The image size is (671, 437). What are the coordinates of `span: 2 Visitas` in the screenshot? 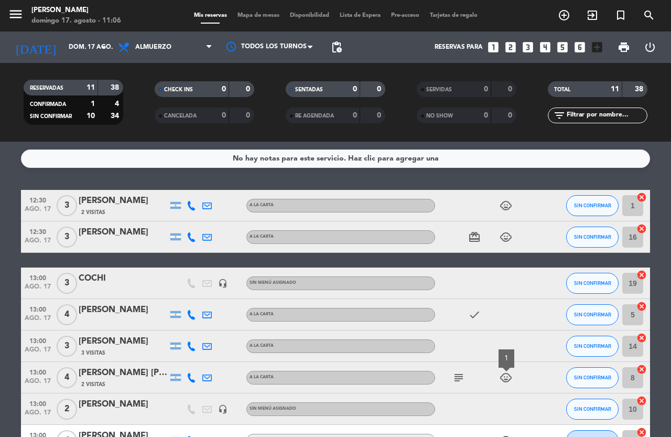 It's located at (93, 212).